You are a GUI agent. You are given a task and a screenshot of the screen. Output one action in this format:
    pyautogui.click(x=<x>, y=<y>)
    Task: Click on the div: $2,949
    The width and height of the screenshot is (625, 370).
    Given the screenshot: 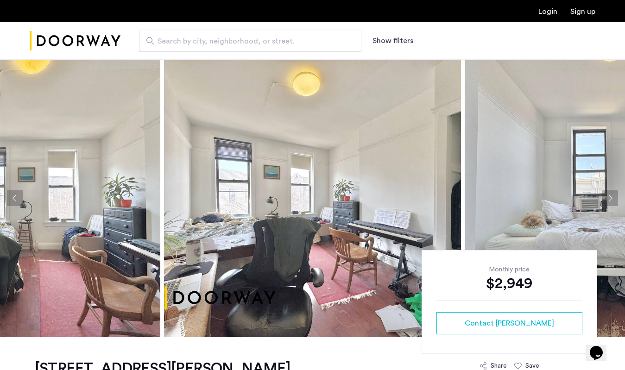 What is the action you would take?
    pyautogui.click(x=509, y=283)
    